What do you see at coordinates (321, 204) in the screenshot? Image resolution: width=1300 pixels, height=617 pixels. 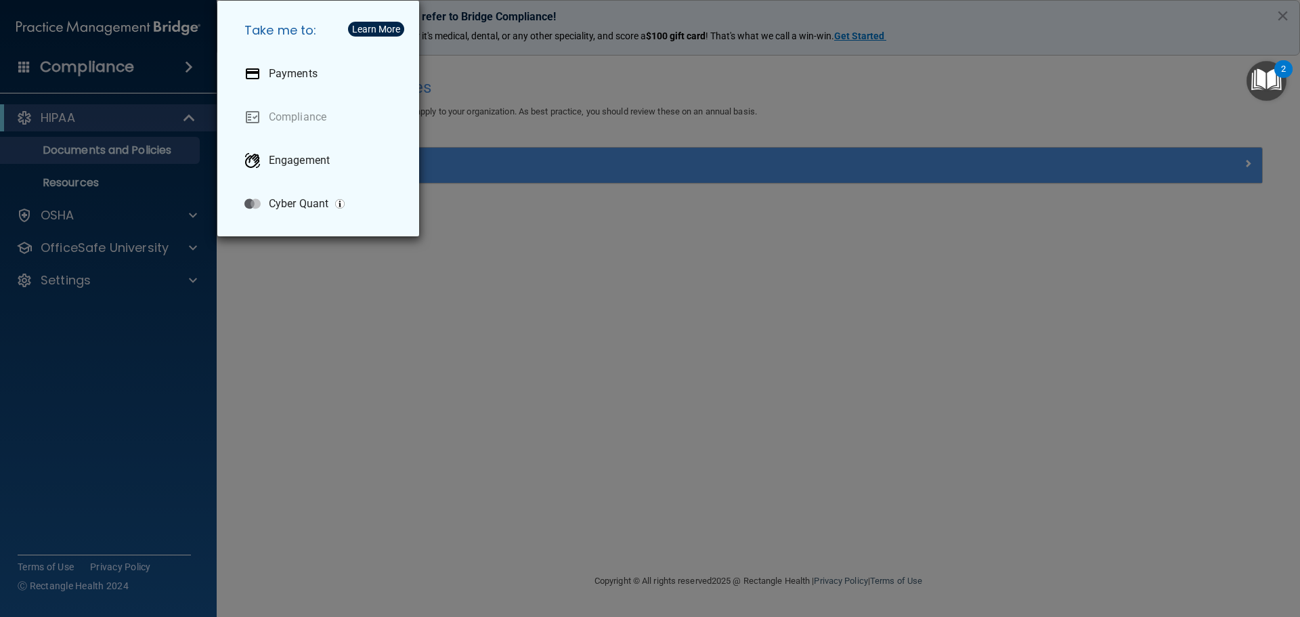 I see `a: Cyber Quant` at bounding box center [321, 204].